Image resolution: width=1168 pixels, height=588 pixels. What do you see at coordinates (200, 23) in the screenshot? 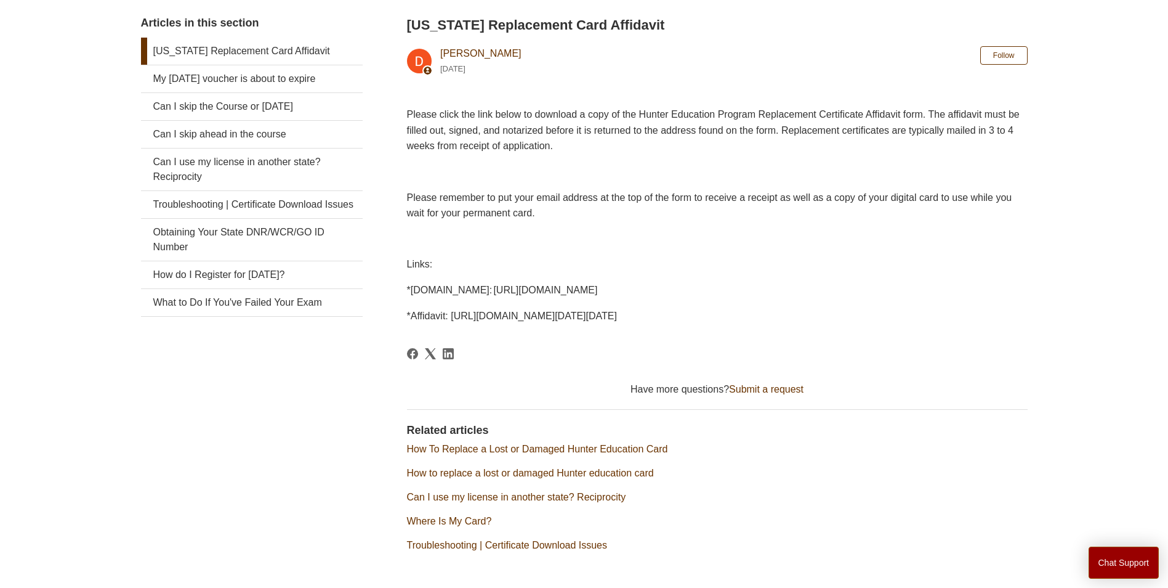
I see `span: Articles in this section` at bounding box center [200, 23].